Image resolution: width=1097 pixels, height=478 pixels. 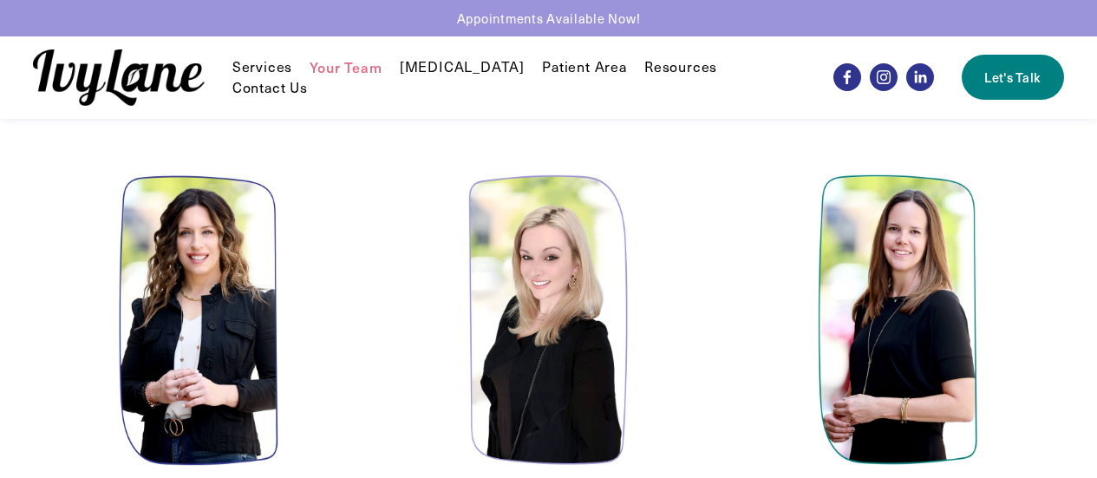 What do you see at coordinates (199, 320) in the screenshot?
I see `img: Headshot of Wendy Pawelski, LCPC, CADC, EMDR, CCTP. Wendy is a founder oft Ivy Lane Counseling` at bounding box center [199, 320].